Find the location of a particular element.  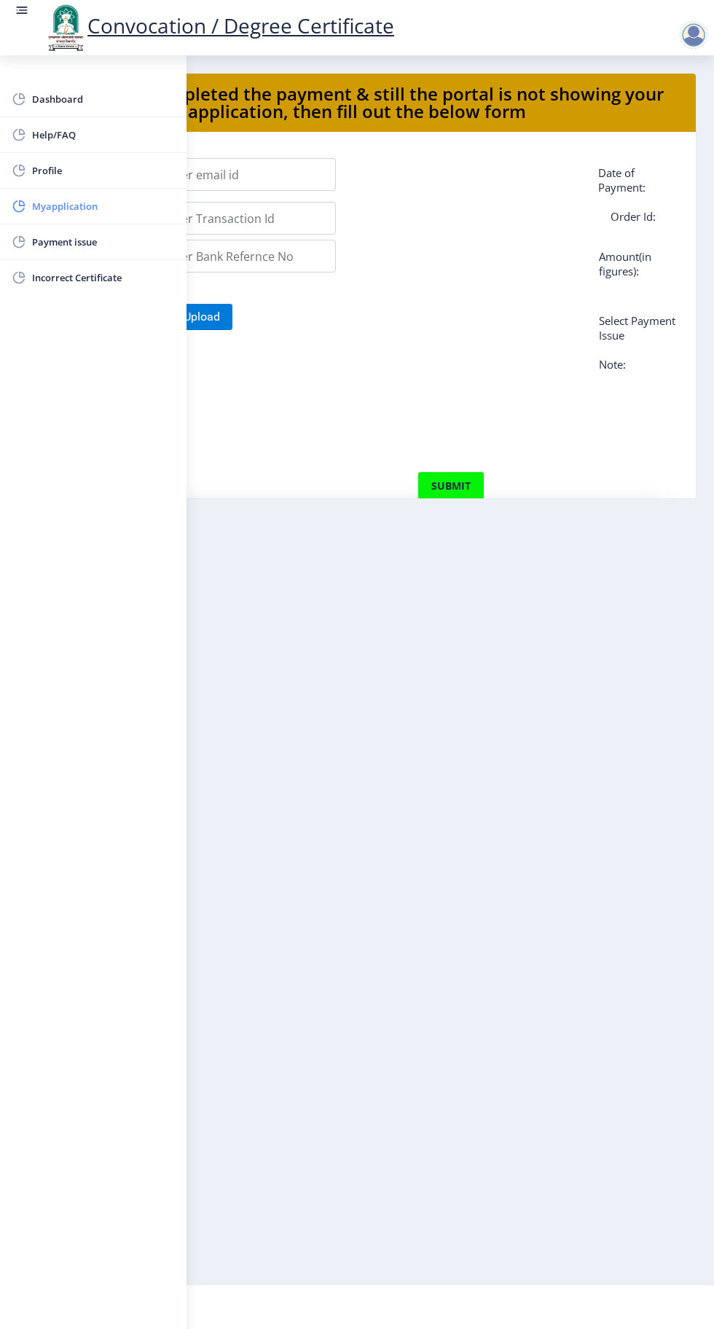

input: Enter Transaction Id is located at coordinates (245, 218).